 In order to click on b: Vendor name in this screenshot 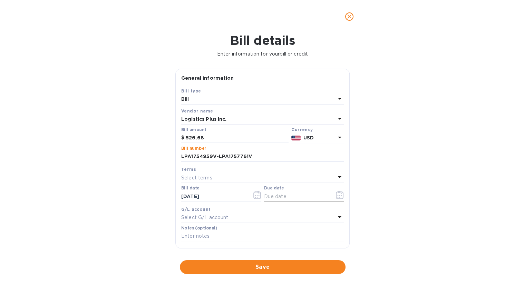, I will do `click(197, 111)`.